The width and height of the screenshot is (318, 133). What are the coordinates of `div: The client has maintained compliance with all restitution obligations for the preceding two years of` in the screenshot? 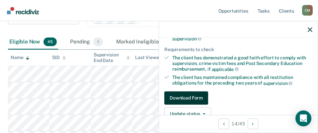 It's located at (242, 80).